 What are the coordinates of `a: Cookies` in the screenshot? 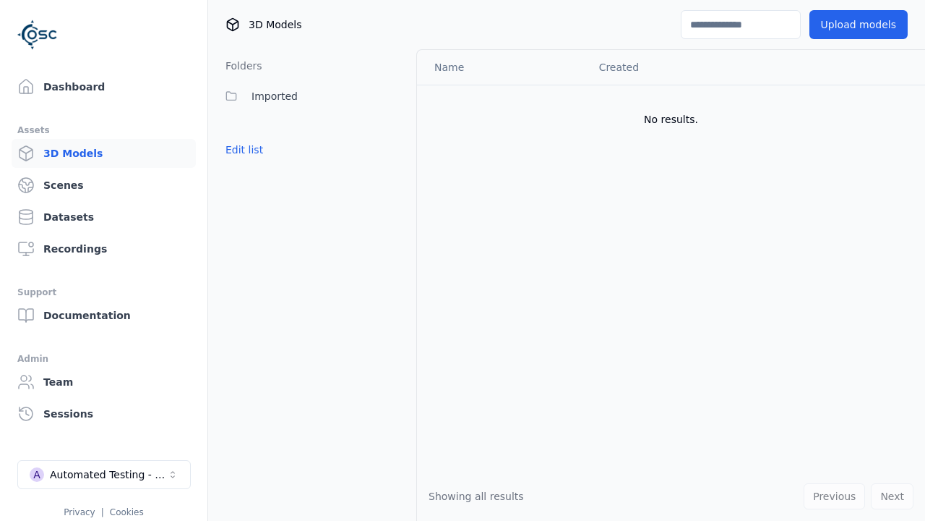 It's located at (127, 512).